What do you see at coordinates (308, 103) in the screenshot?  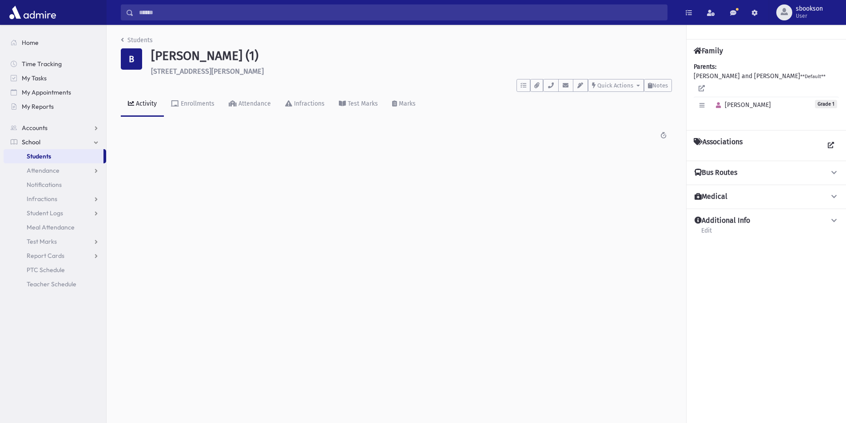 I see `div: Infractions` at bounding box center [308, 103].